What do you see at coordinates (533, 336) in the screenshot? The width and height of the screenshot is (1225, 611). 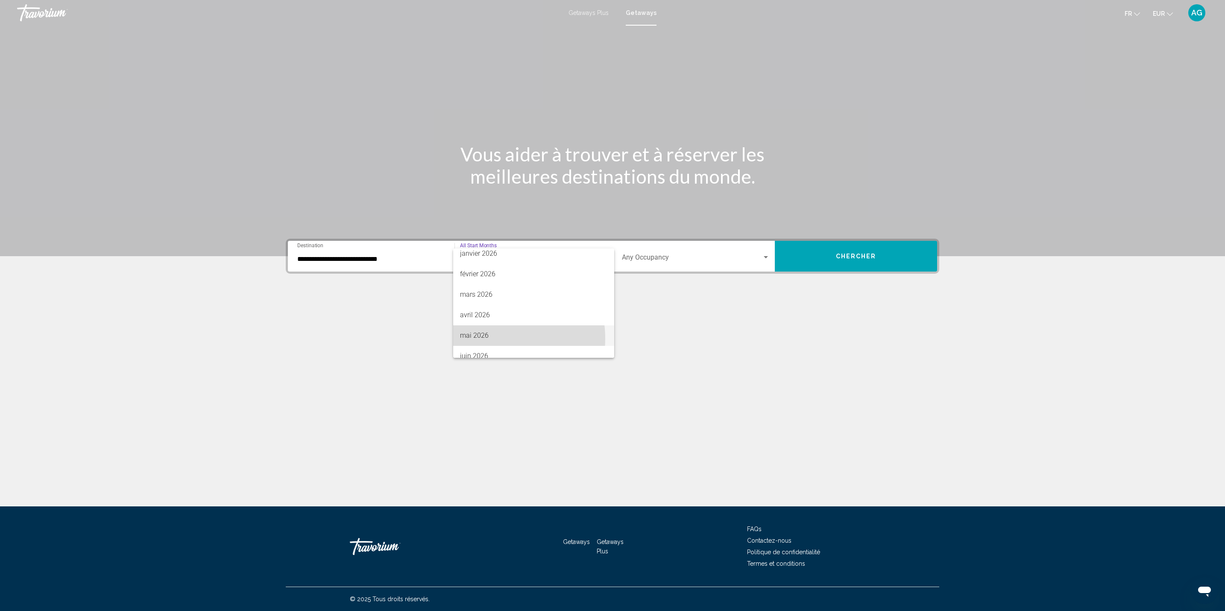 I see `span: mai 2026` at bounding box center [533, 336].